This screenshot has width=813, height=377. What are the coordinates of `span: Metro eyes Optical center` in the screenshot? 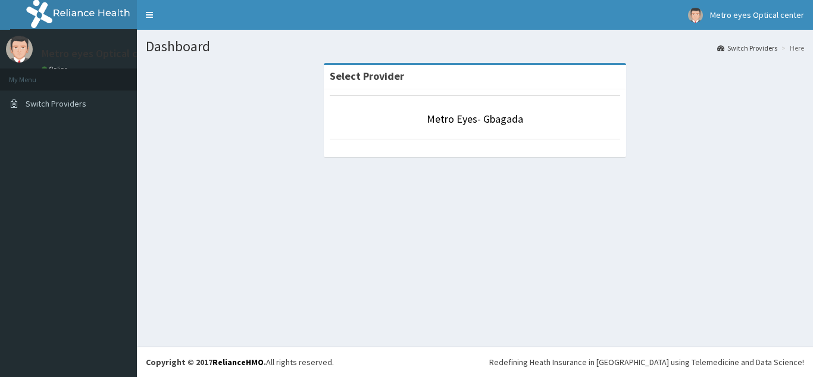 It's located at (758, 15).